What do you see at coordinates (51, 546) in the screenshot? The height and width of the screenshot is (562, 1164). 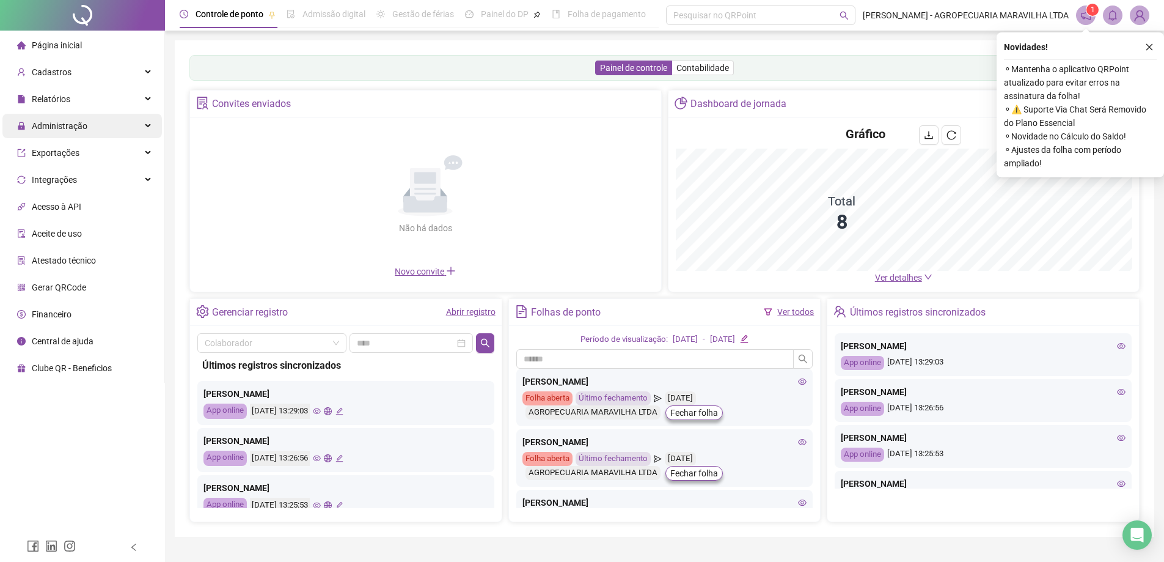 I see `span: linkedin` at bounding box center [51, 546].